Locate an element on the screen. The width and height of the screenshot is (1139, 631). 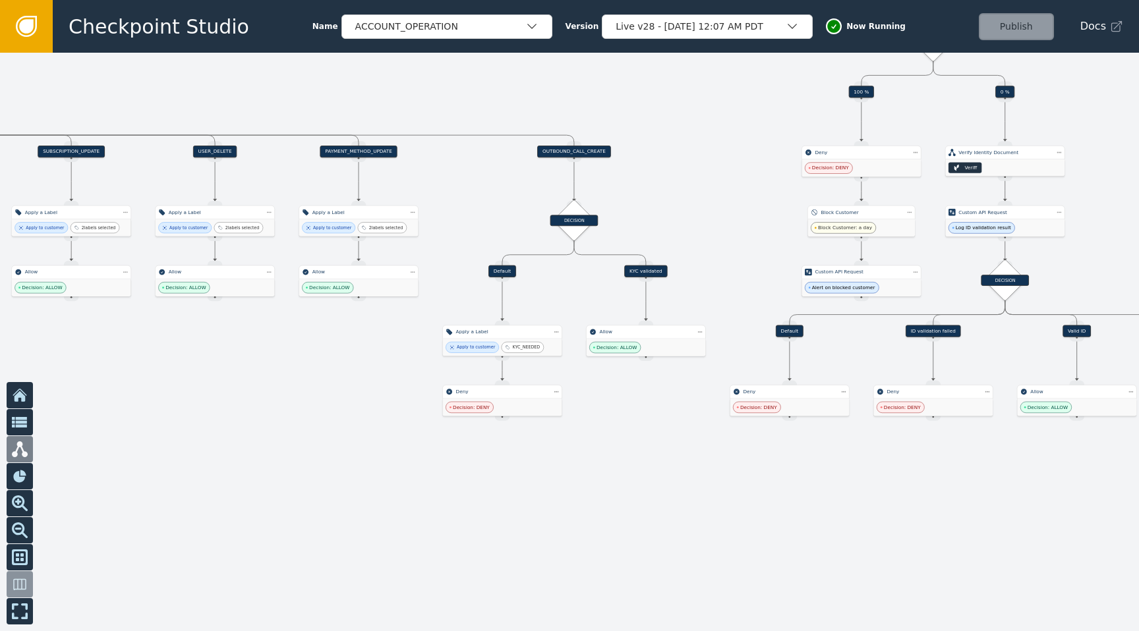
span: Log ID validation result is located at coordinates (983, 227).